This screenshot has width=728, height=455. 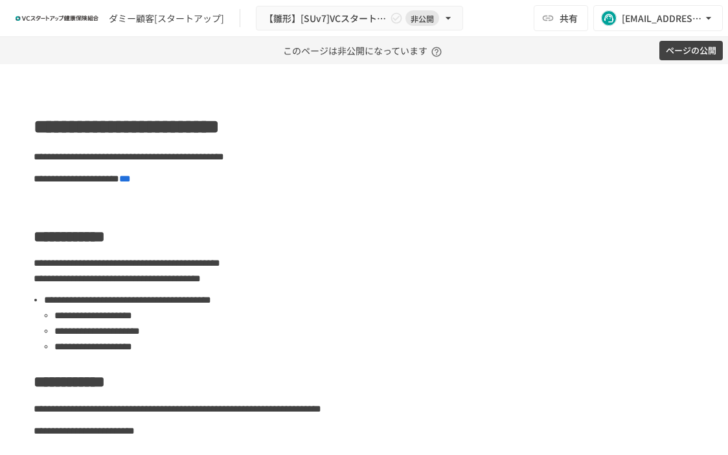 I want to click on button: 共有, so click(x=561, y=18).